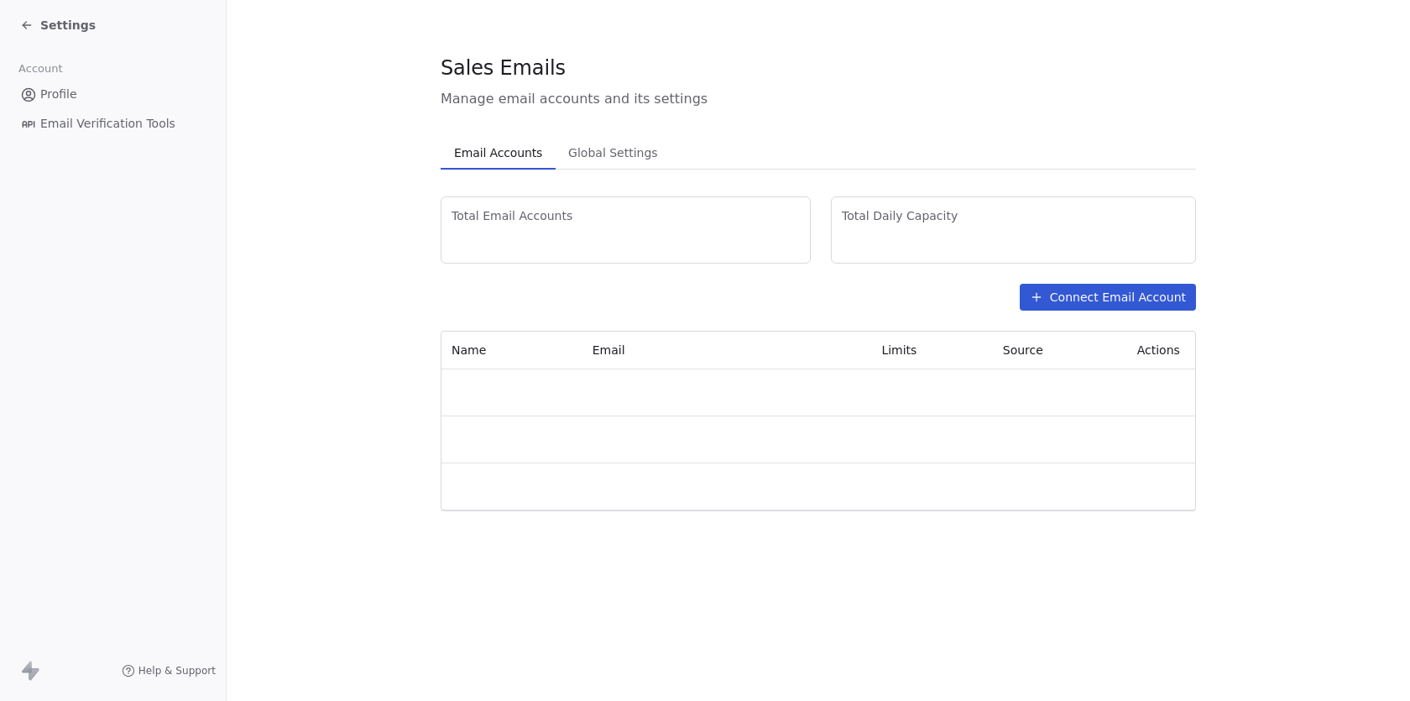  I want to click on a: Help & Support, so click(169, 671).